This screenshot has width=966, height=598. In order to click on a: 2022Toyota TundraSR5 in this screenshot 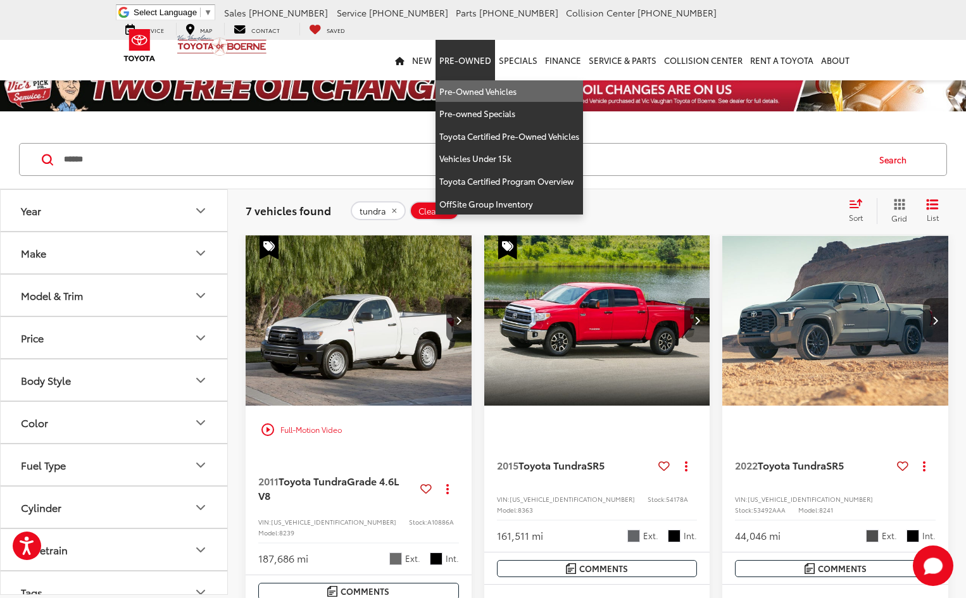, I will do `click(813, 465)`.